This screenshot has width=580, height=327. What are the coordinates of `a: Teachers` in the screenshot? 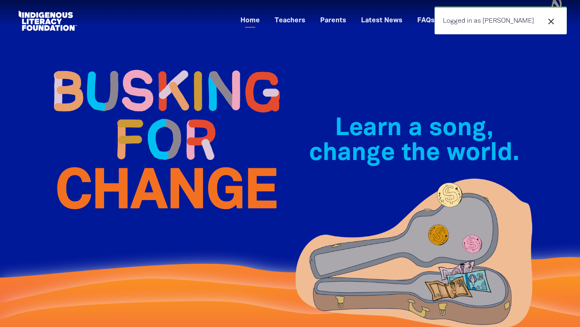 It's located at (290, 21).